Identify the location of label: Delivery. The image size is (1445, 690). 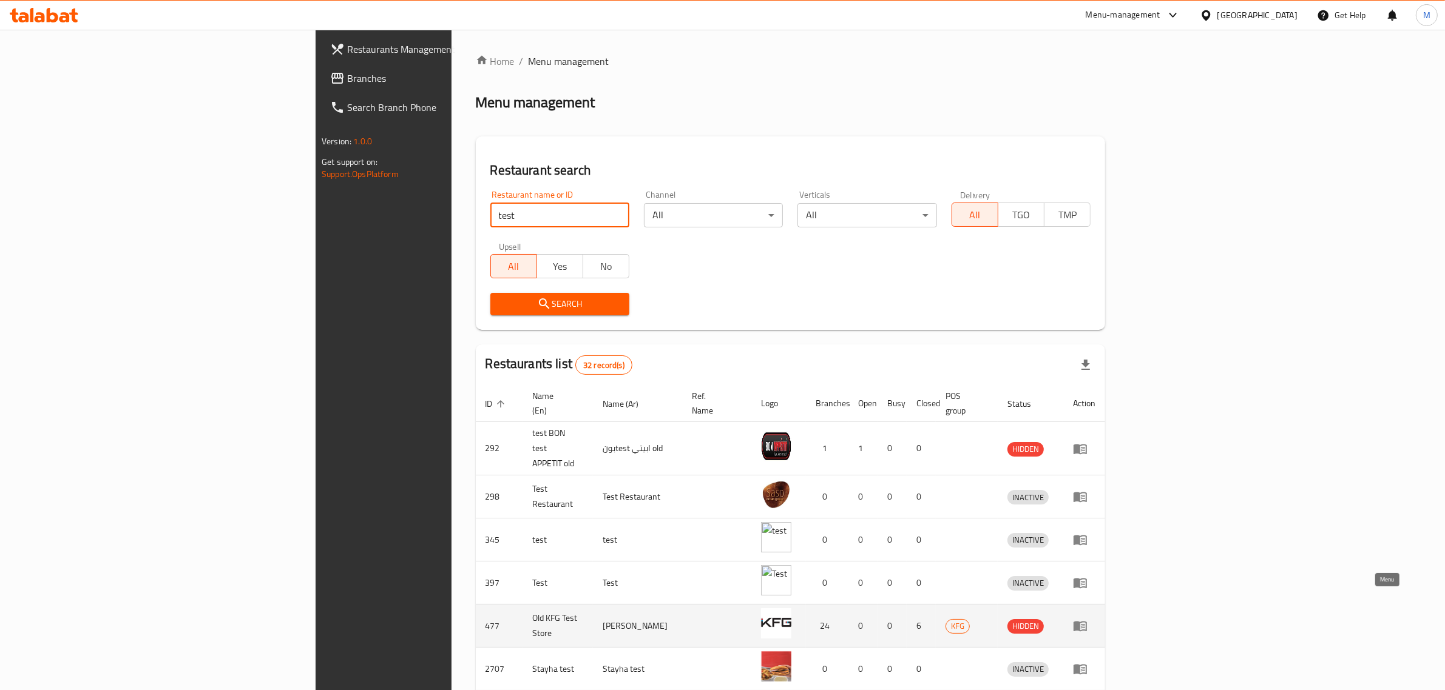
(975, 195).